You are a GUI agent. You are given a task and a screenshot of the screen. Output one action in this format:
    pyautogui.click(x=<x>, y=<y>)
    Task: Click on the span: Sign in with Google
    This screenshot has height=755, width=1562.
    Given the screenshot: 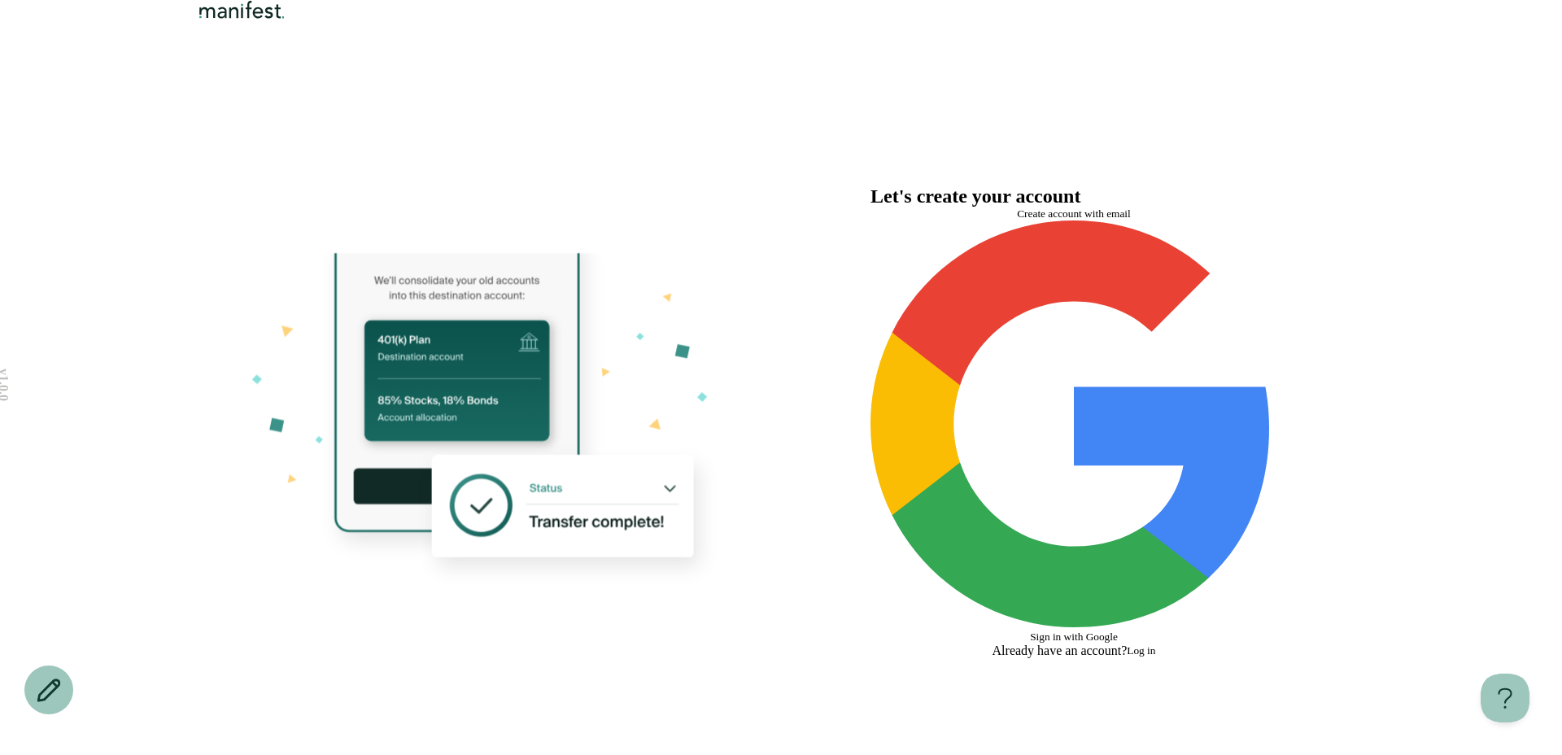 What is the action you would take?
    pyautogui.click(x=1074, y=636)
    